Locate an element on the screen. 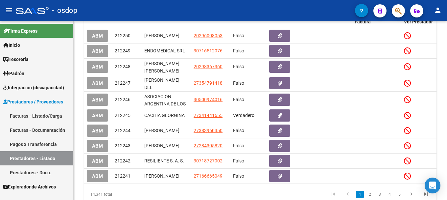  span: 30716512076 is located at coordinates (208, 51).